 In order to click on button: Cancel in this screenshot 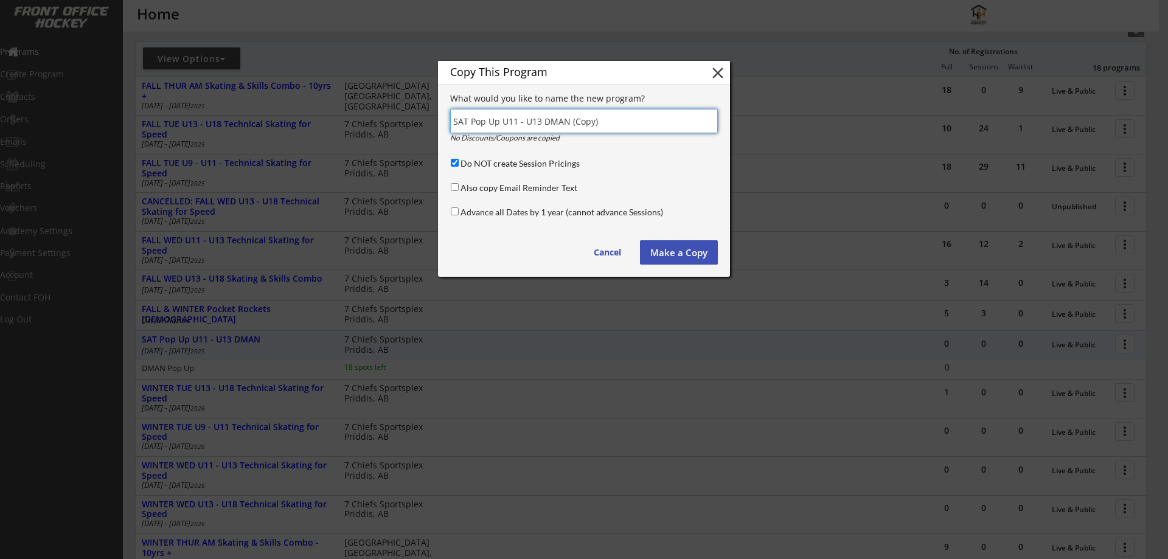, I will do `click(607, 253)`.